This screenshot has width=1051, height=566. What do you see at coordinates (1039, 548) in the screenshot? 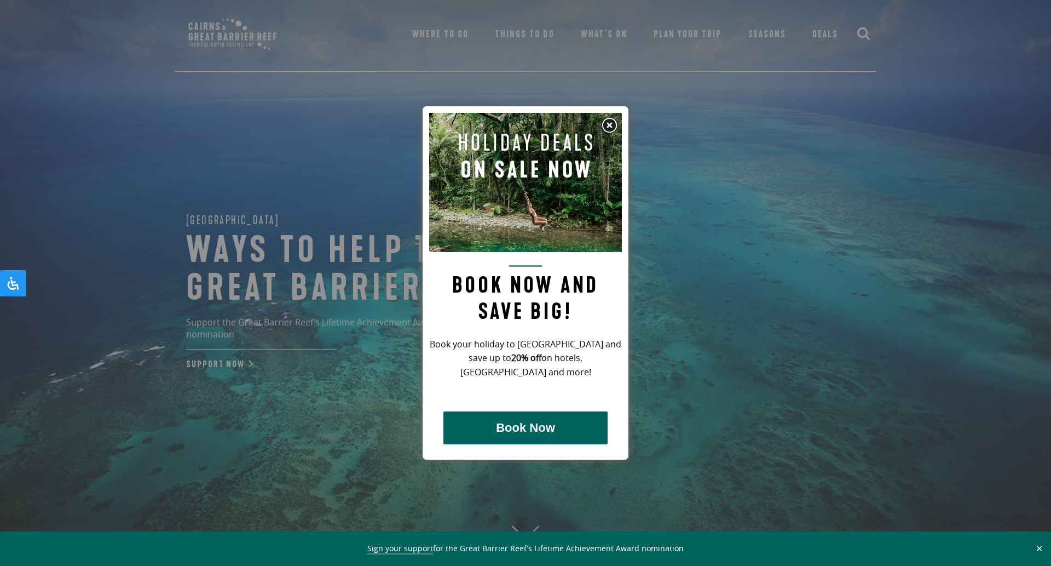
I see `button: Close` at bounding box center [1039, 548].